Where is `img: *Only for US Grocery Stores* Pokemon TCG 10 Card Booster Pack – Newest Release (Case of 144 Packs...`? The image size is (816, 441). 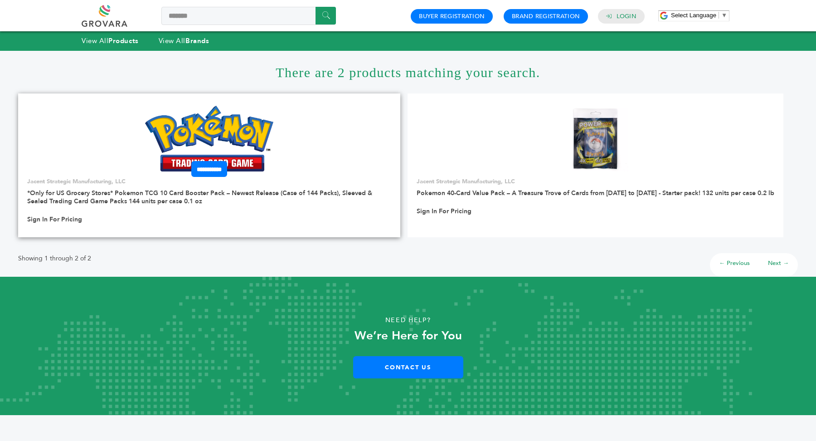 img: *Only for US Grocery Stores* Pokemon TCG 10 Card Booster Pack – Newest Release (Case of 144 Packs... is located at coordinates (209, 138).